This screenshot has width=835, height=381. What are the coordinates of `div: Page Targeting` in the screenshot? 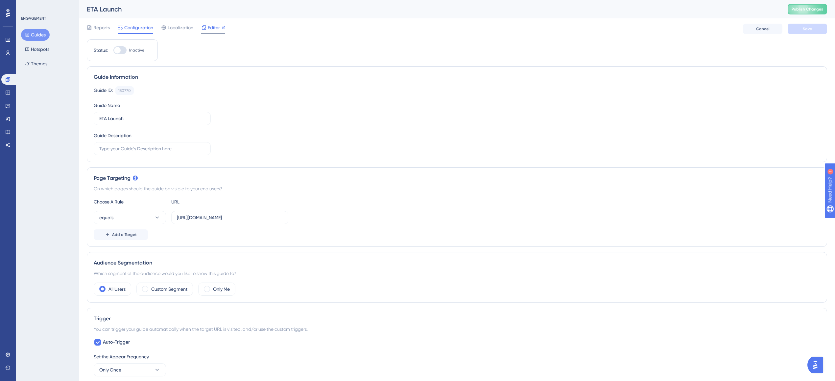 It's located at (457, 178).